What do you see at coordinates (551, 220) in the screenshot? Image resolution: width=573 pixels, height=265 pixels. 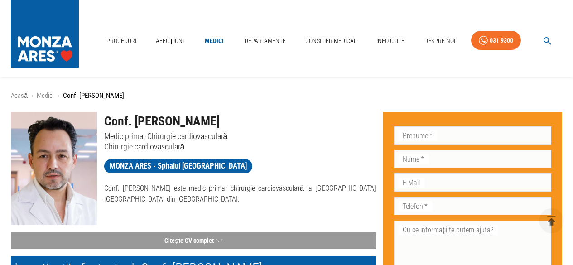 I see `button: delete` at bounding box center [551, 220].